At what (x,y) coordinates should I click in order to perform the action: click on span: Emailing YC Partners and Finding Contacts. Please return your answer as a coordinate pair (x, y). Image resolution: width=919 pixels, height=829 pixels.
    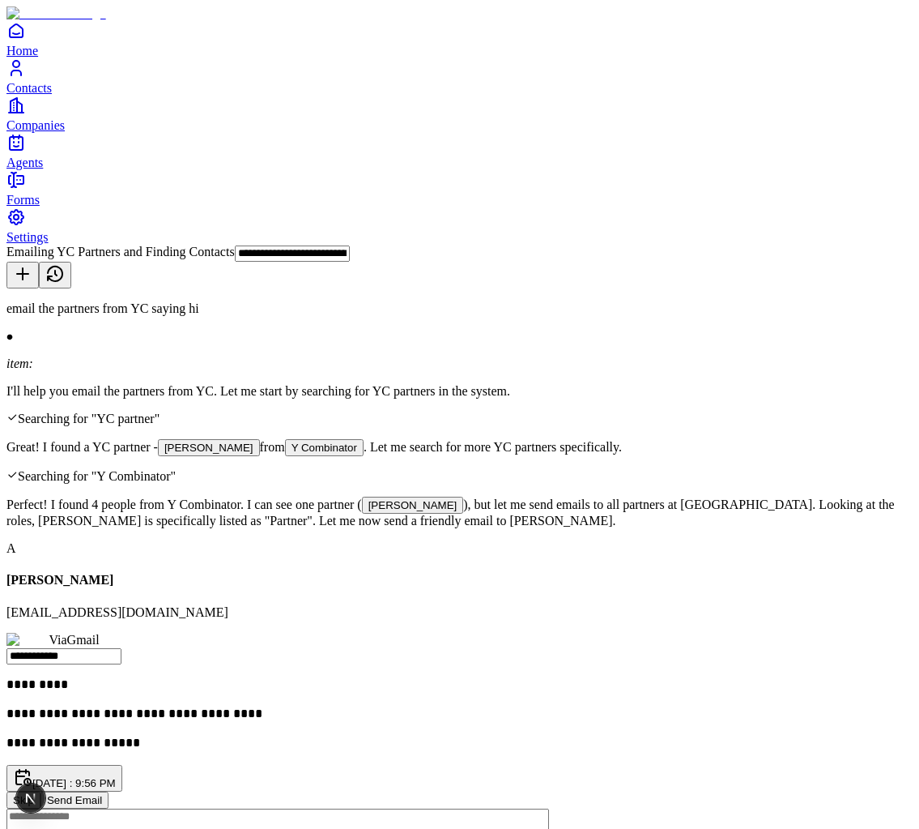
    Looking at the image, I should click on (121, 251).